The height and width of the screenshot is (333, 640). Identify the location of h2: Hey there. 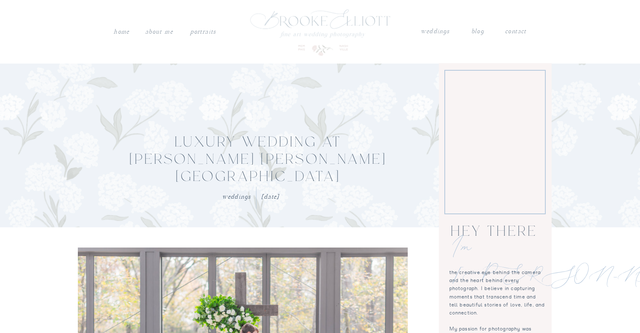
(494, 232).